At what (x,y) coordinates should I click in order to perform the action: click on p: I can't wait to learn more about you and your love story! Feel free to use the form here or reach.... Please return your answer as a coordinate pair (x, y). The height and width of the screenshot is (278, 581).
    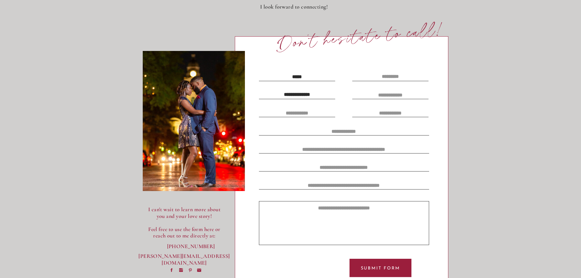
    Looking at the image, I should click on (184, 223).